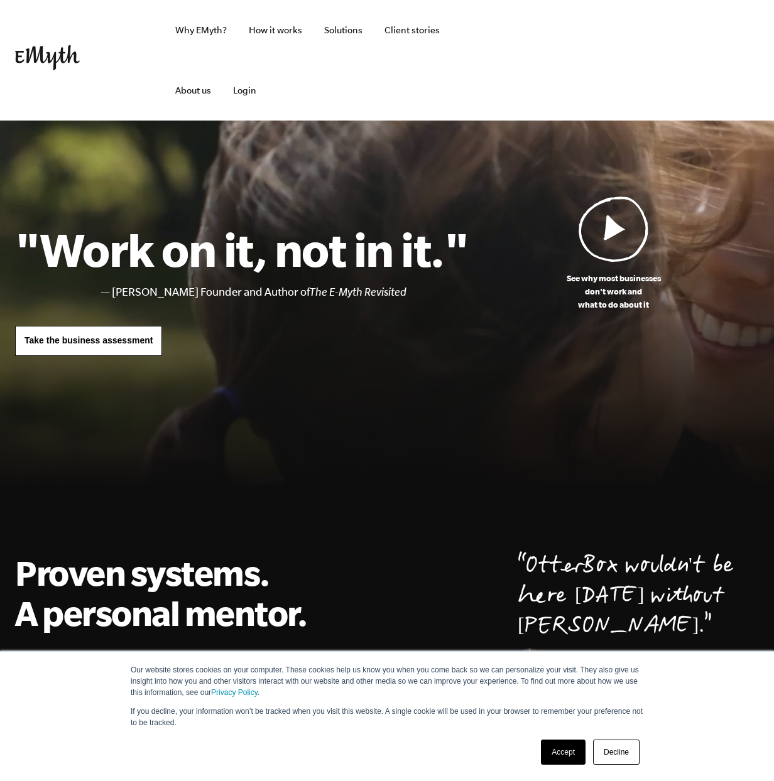 Image resolution: width=774 pixels, height=781 pixels. What do you see at coordinates (530, 661) in the screenshot?
I see `img: Curt Richardson, OtterBox` at bounding box center [530, 661].